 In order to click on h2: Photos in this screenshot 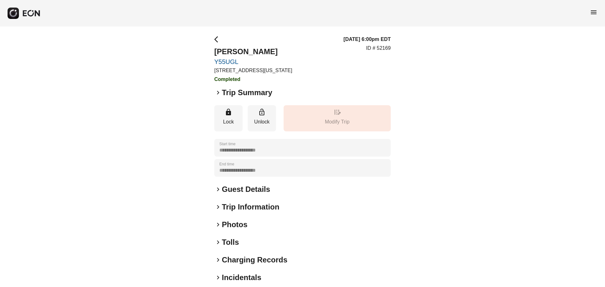, I will do `click(235, 225)`.